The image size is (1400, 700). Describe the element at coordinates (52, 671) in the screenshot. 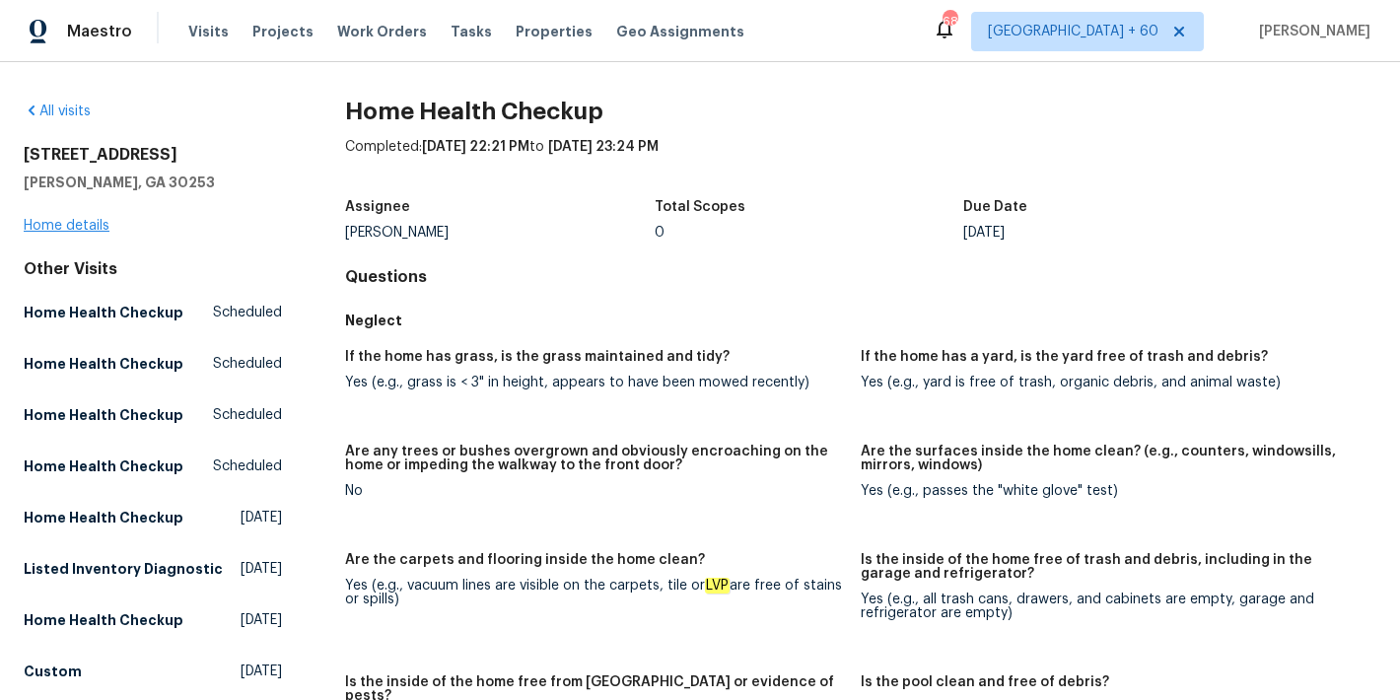

I see `h5: Custom` at that location.